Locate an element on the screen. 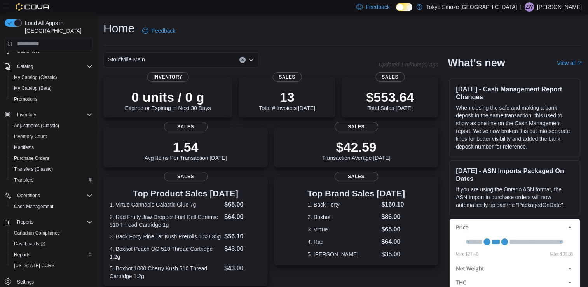  dd: $86.00 is located at coordinates (393, 217).